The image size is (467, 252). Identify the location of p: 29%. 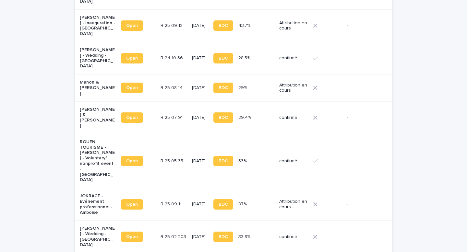
(243, 87).